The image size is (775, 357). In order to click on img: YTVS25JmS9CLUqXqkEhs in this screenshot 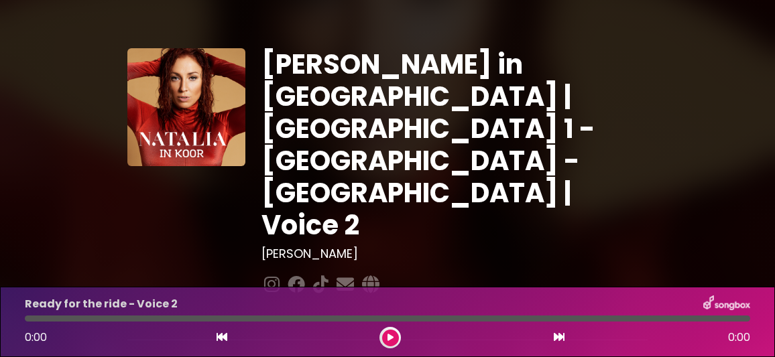, I will do `click(186, 107)`.